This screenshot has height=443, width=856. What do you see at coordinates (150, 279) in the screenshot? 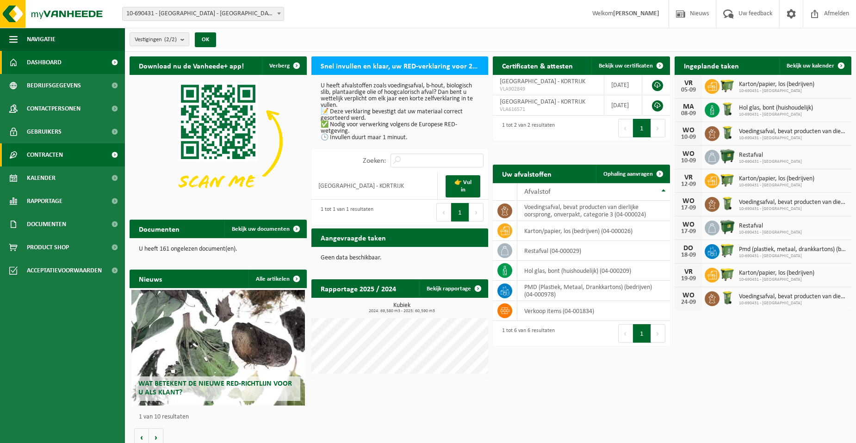
I see `h2: Nieuws` at bounding box center [150, 279].